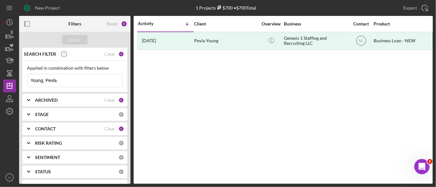  I want to click on div: Client, so click(226, 24).